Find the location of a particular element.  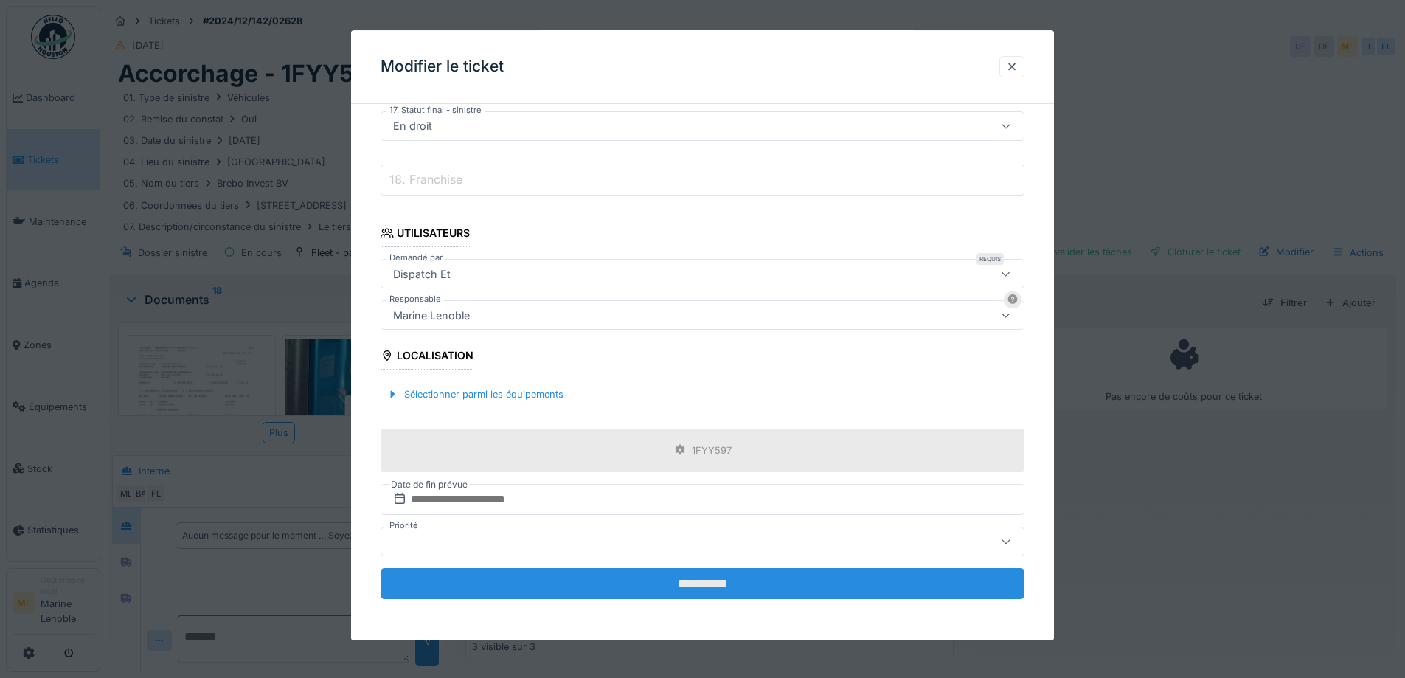

div: Utilisateurs is located at coordinates (425, 235).